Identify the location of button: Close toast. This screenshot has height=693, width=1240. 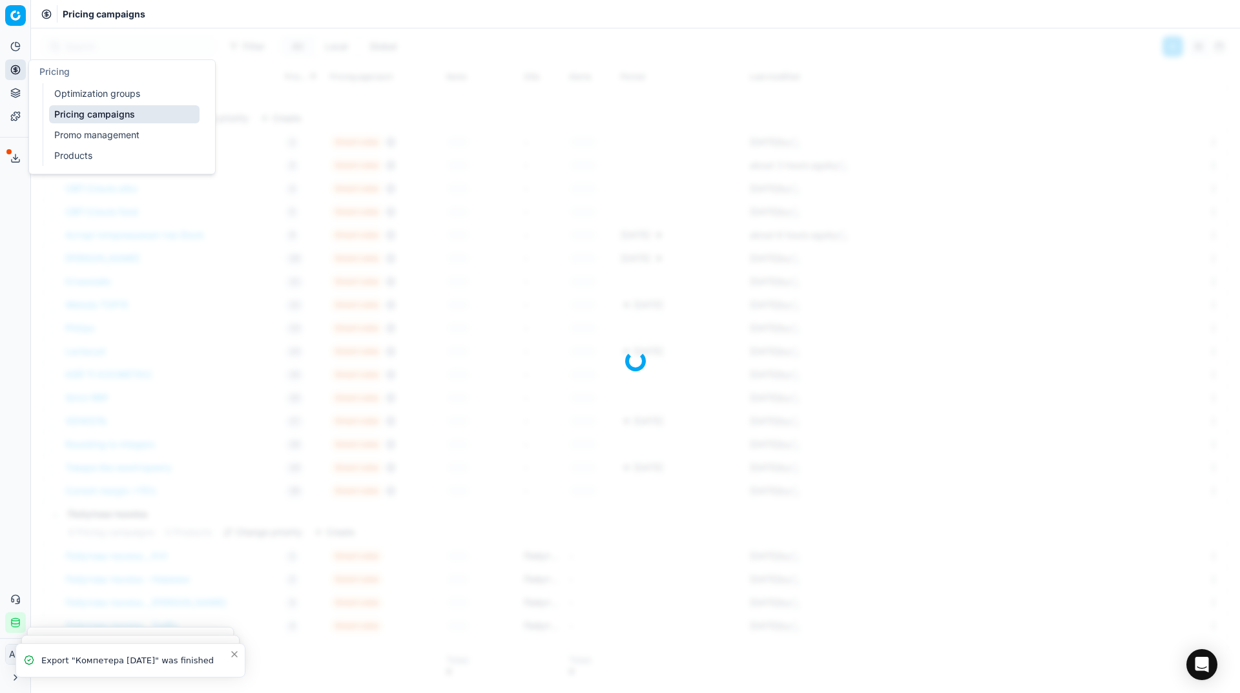
(234, 654).